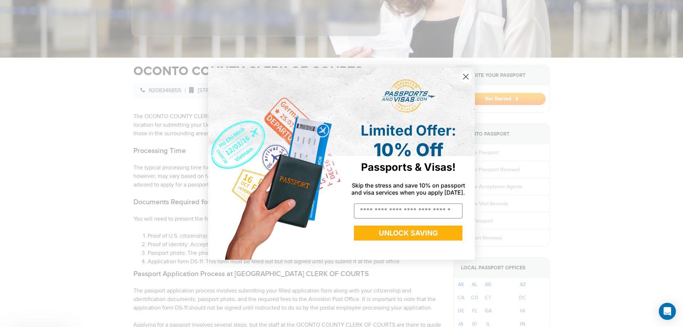  What do you see at coordinates (667, 311) in the screenshot?
I see `div: Open Intercom Messenger` at bounding box center [667, 311].